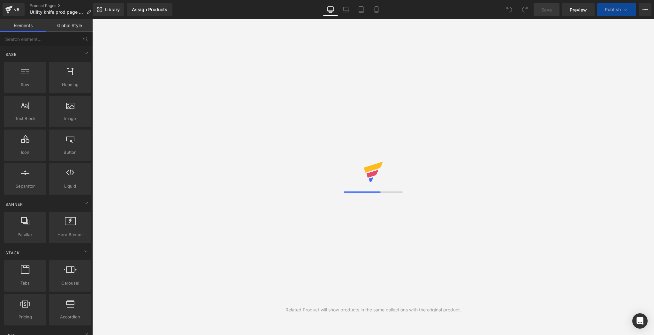 The width and height of the screenshot is (654, 335). Describe the element at coordinates (70, 119) in the screenshot. I see `span: Image` at that location.